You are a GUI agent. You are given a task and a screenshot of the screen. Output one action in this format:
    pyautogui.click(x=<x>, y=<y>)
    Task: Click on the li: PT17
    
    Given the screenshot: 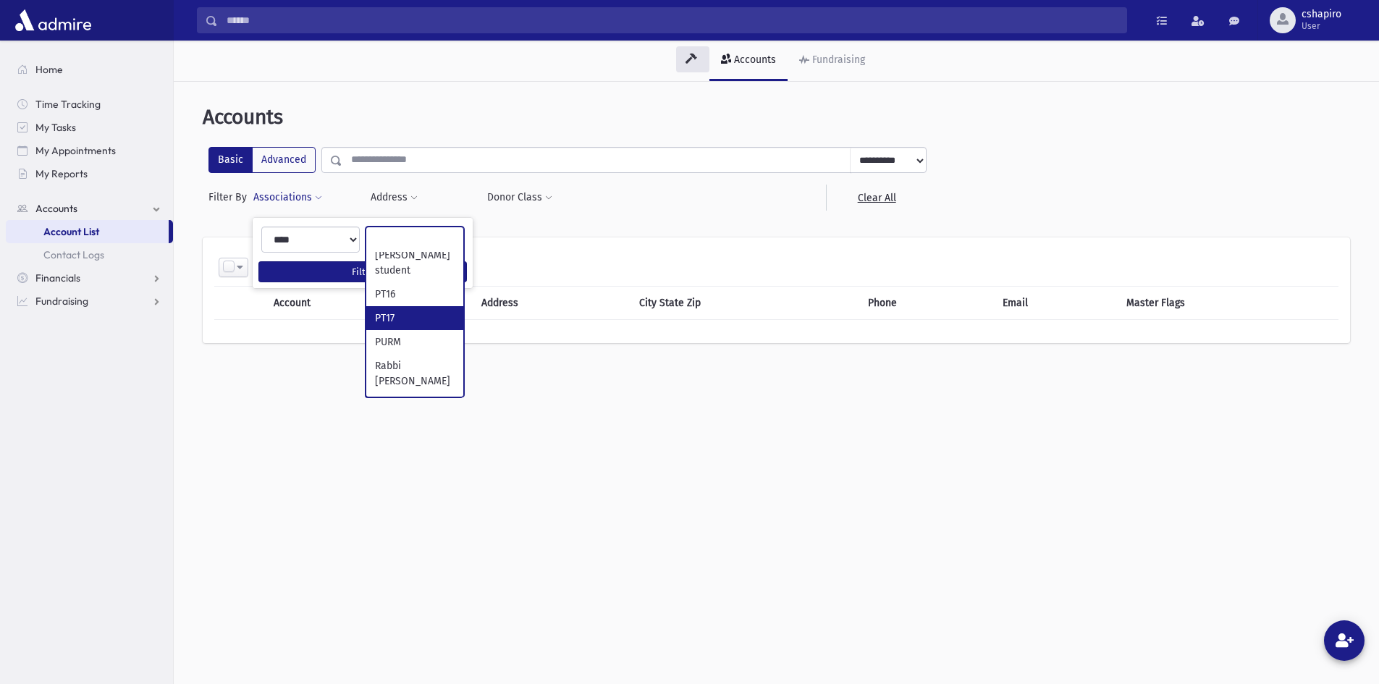 What is the action you would take?
    pyautogui.click(x=415, y=318)
    